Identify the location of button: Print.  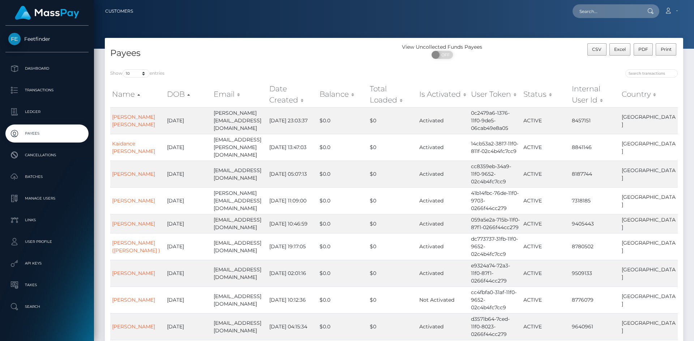
(666, 50).